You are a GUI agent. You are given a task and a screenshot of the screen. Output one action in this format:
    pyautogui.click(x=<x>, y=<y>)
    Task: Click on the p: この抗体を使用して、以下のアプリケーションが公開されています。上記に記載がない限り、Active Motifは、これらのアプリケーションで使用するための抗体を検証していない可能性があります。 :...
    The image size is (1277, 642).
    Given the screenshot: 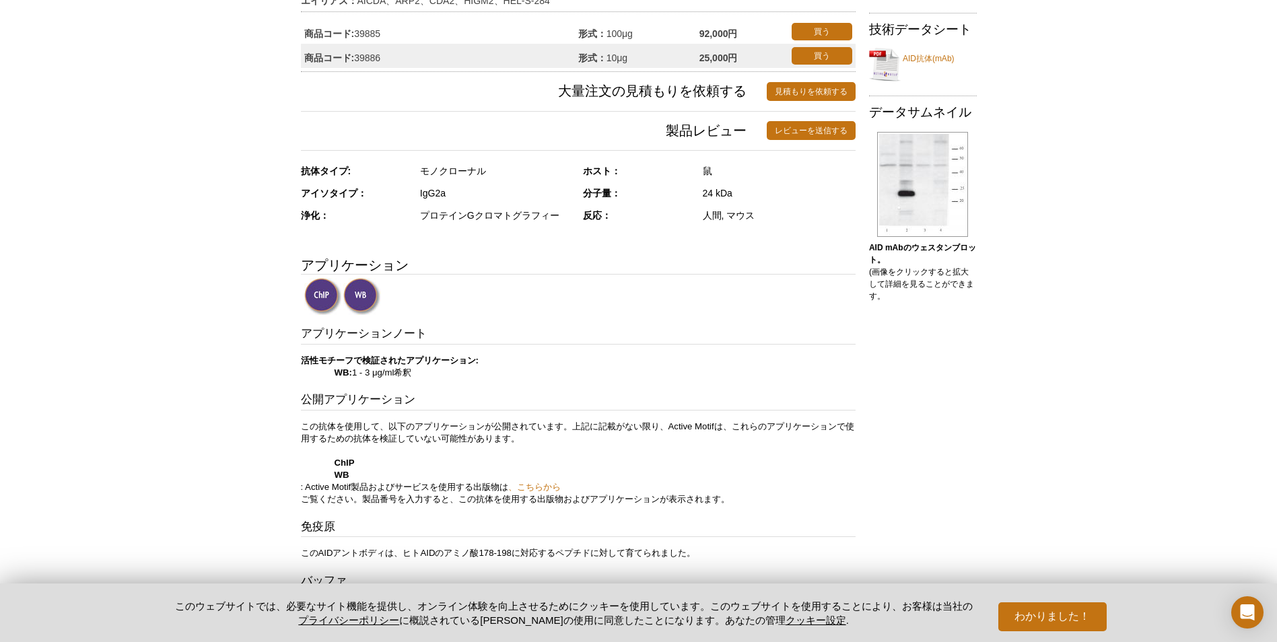 What is the action you would take?
    pyautogui.click(x=578, y=463)
    